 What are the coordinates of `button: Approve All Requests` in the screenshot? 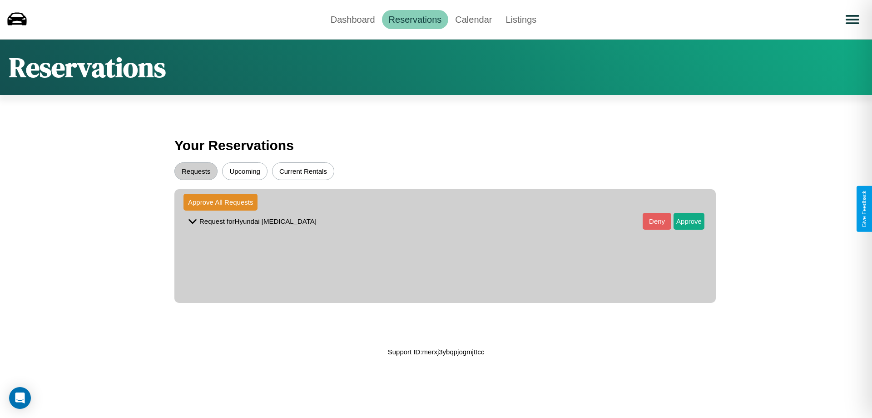 It's located at (220, 202).